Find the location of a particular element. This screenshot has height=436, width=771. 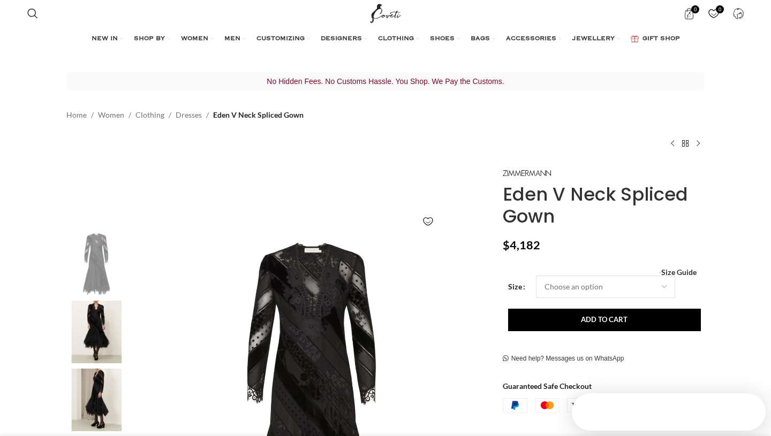

a: Need help? Messages us on WhatsApp is located at coordinates (563, 359).